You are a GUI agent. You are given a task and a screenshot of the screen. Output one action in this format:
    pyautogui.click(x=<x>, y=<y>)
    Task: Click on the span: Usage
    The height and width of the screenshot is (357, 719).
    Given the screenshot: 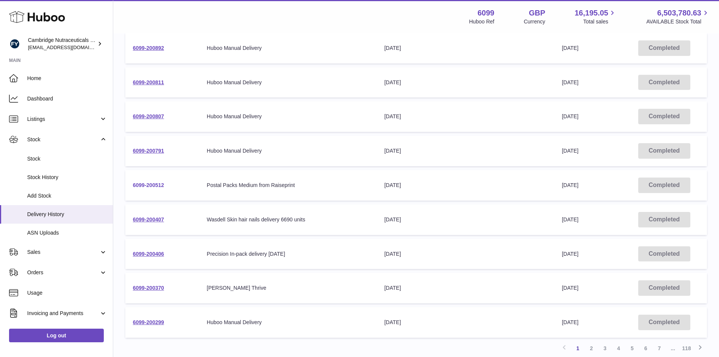 What is the action you would take?
    pyautogui.click(x=67, y=293)
    